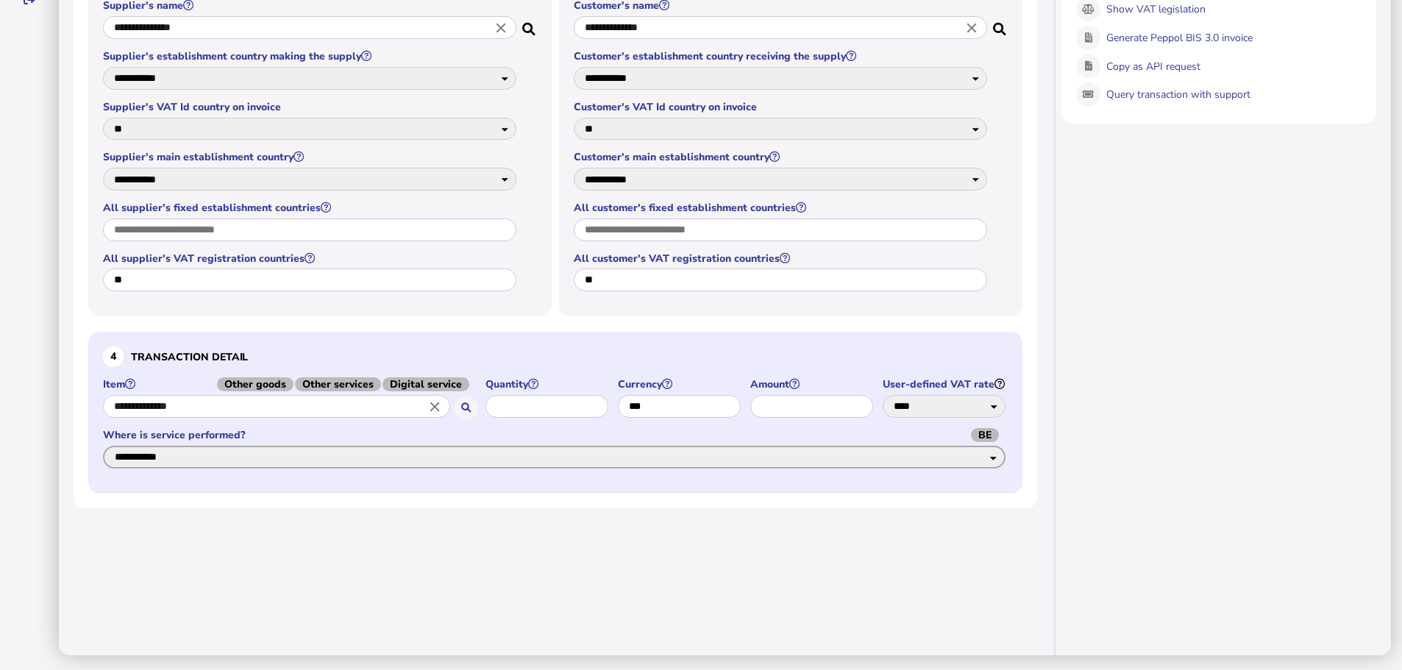  I want to click on button: Search for an item by HS code or use natural language description, so click(466, 408).